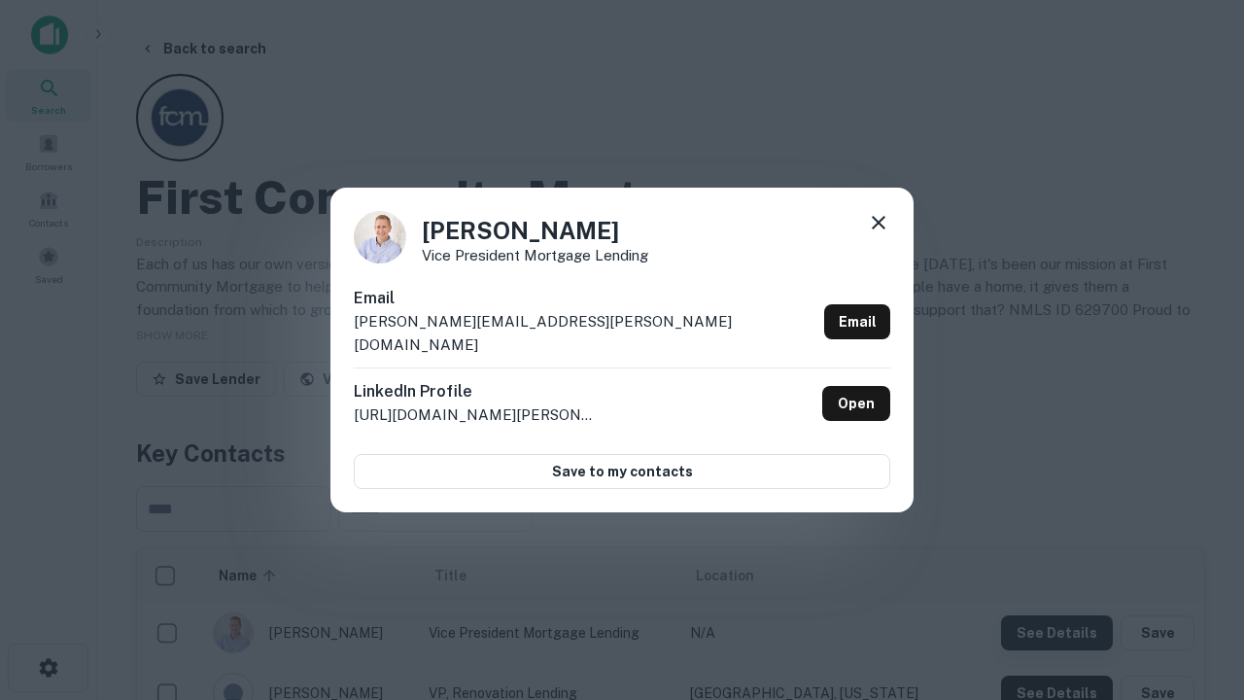 Image resolution: width=1244 pixels, height=700 pixels. Describe the element at coordinates (585, 298) in the screenshot. I see `h6: Email` at that location.